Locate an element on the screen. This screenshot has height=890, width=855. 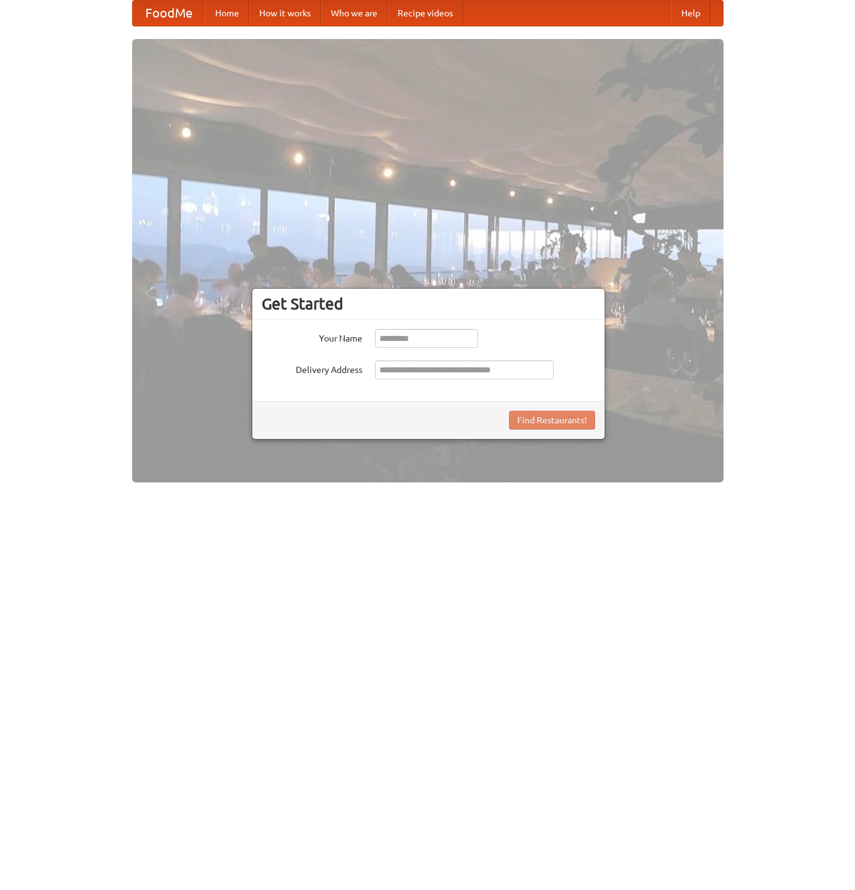
a: Who we are is located at coordinates (354, 13).